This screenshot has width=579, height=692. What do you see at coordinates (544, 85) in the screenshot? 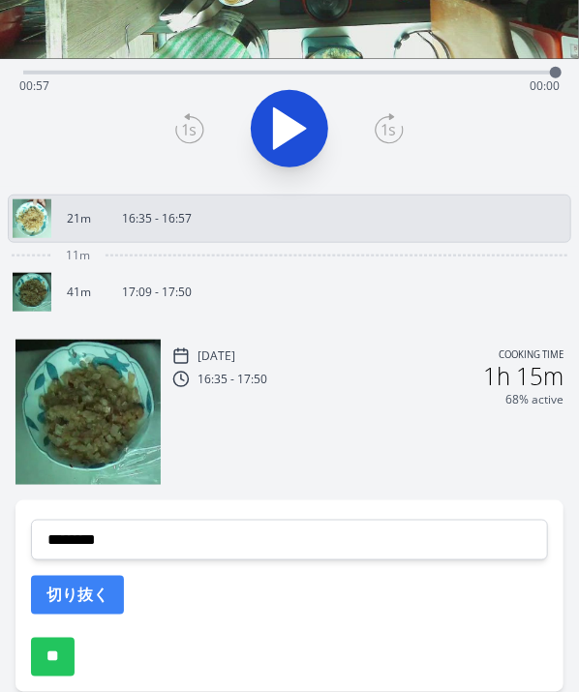
I see `span: 00:00` at bounding box center [544, 85].